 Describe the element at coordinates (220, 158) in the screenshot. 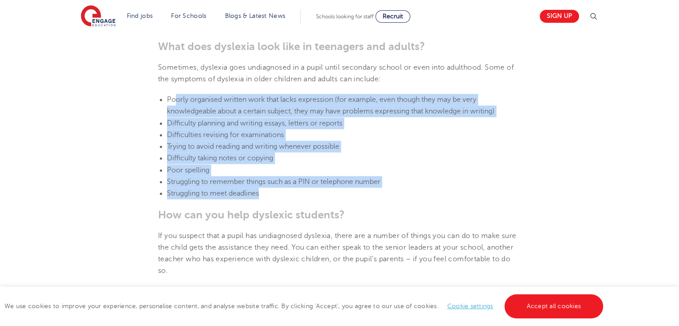

I see `span: Difficulty taking notes or copying` at that location.